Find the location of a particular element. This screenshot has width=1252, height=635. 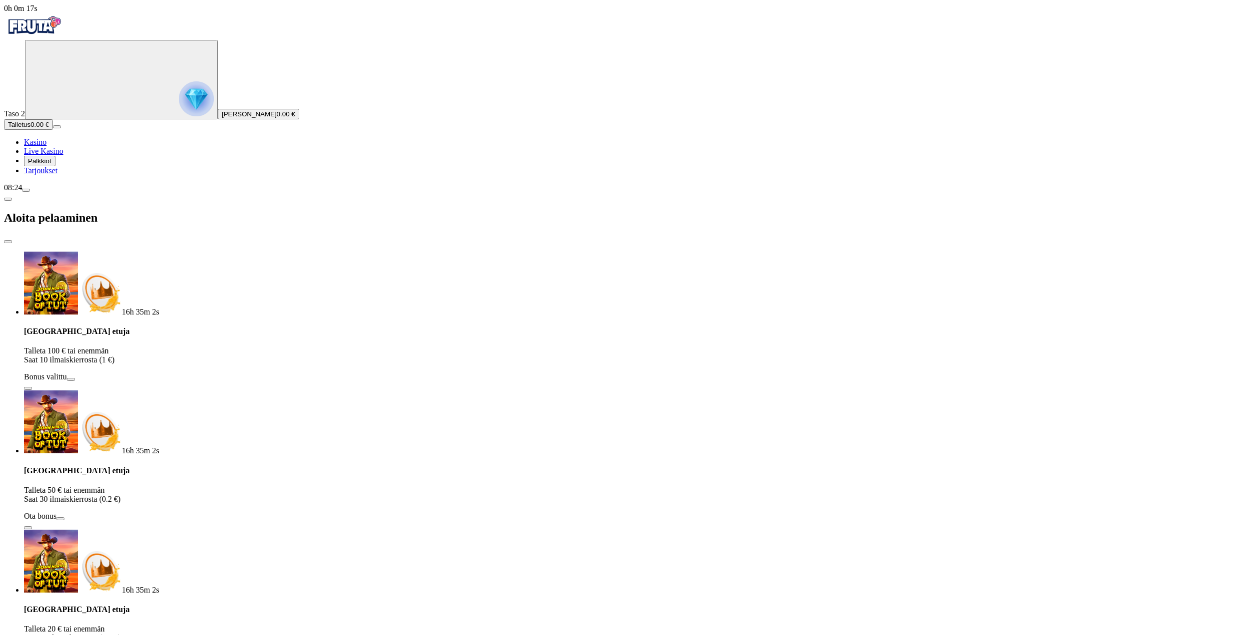

img: Fruta is located at coordinates (34, 25).